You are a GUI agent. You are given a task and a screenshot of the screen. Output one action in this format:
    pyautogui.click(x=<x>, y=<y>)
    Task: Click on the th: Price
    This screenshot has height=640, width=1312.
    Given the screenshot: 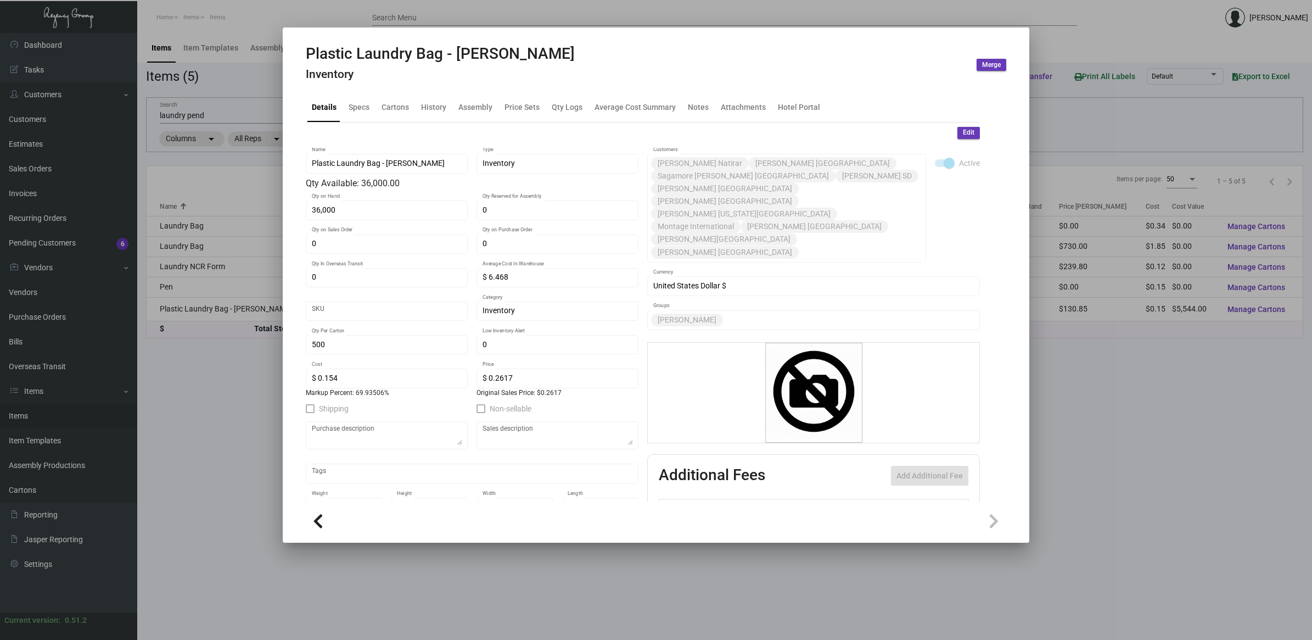 What is the action you would take?
    pyautogui.click(x=883, y=508)
    